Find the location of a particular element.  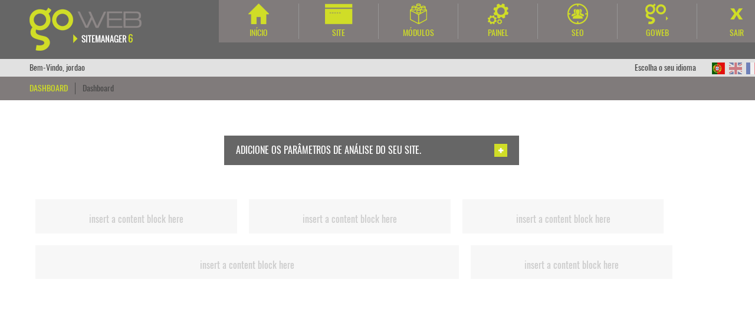

div: Módulos is located at coordinates (418, 33).